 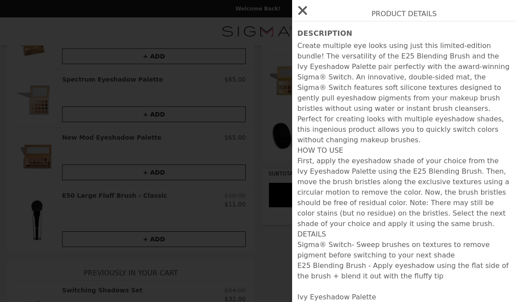 What do you see at coordinates (336, 297) in the screenshot?
I see `a: Ivy Eyeshadow Palette` at bounding box center [336, 297].